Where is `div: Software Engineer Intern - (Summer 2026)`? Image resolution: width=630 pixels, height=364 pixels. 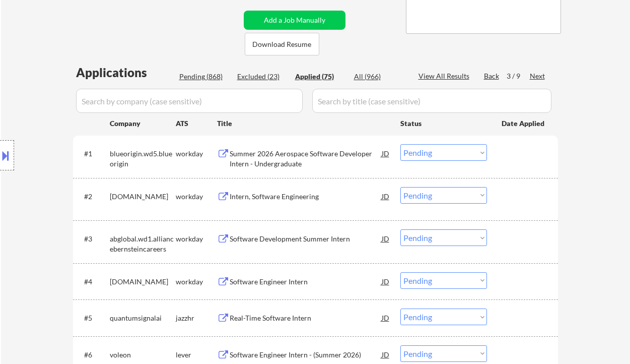
div: Software Engineer Intern - (Summer 2026) is located at coordinates (306, 355).